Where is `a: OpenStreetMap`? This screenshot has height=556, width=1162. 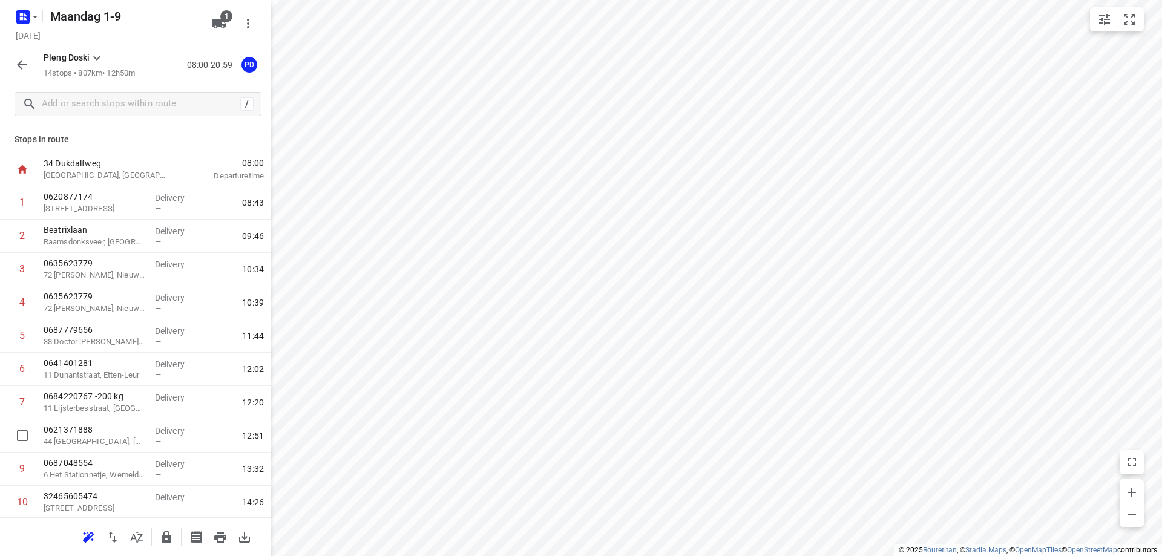
a: OpenStreetMap is located at coordinates (1092, 550).